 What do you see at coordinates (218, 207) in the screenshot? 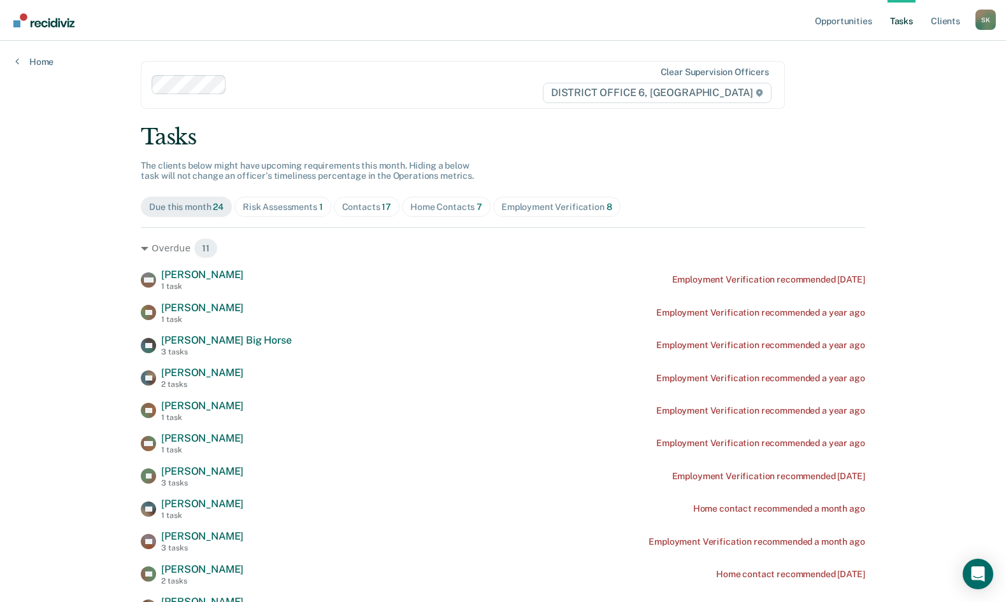
I see `span: 24` at bounding box center [218, 207].